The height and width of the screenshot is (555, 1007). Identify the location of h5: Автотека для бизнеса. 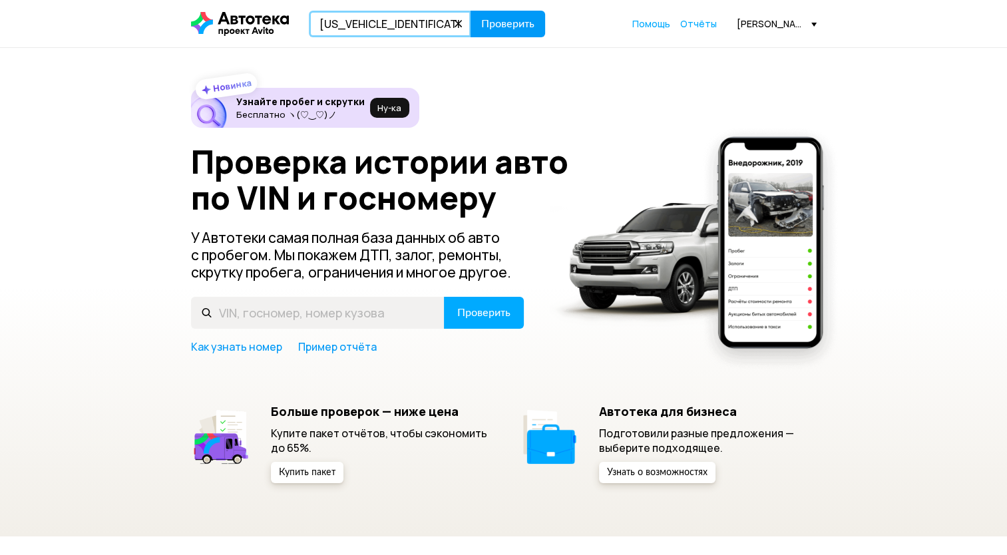
(707, 411).